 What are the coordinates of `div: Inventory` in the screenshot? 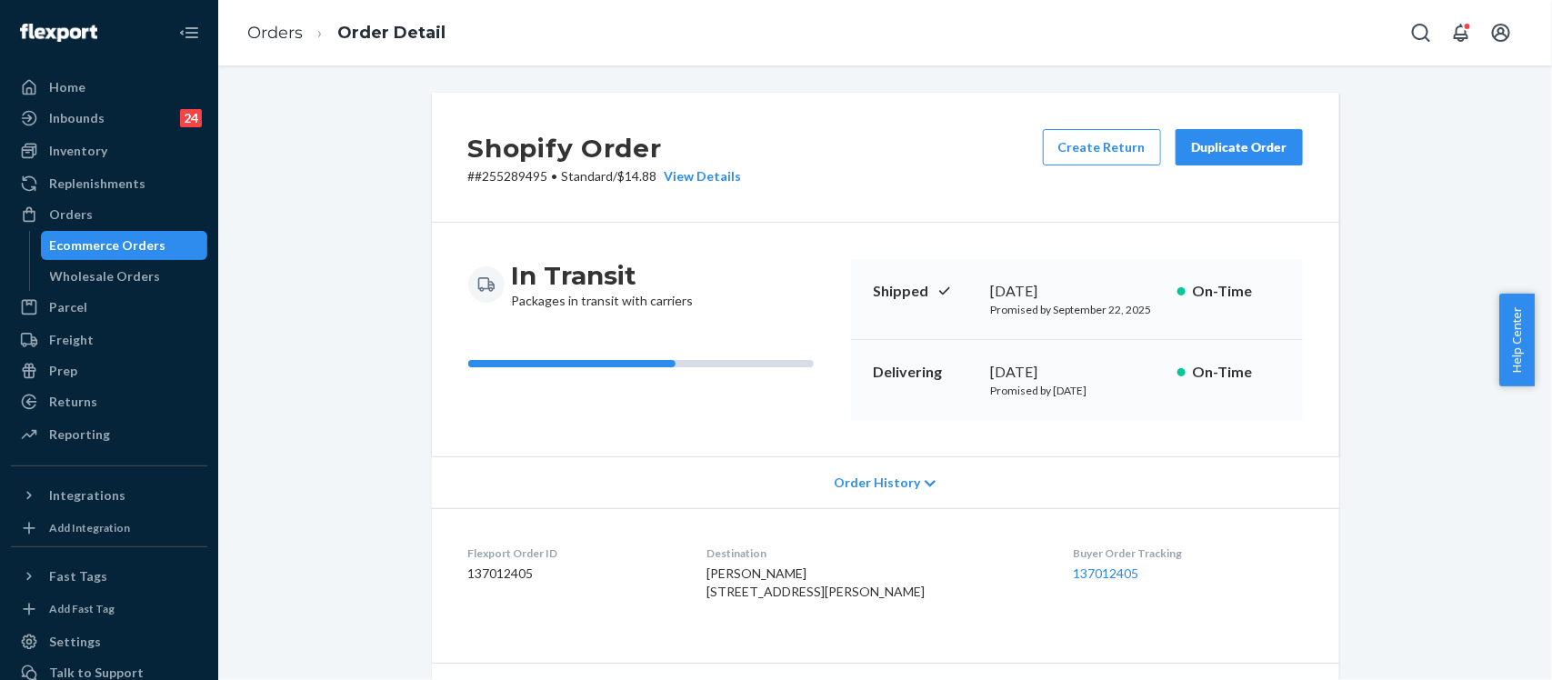 It's located at (78, 151).